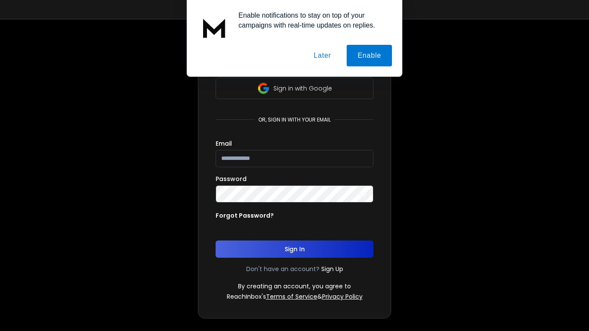 This screenshot has width=589, height=331. I want to click on a: Terms of Service, so click(291, 296).